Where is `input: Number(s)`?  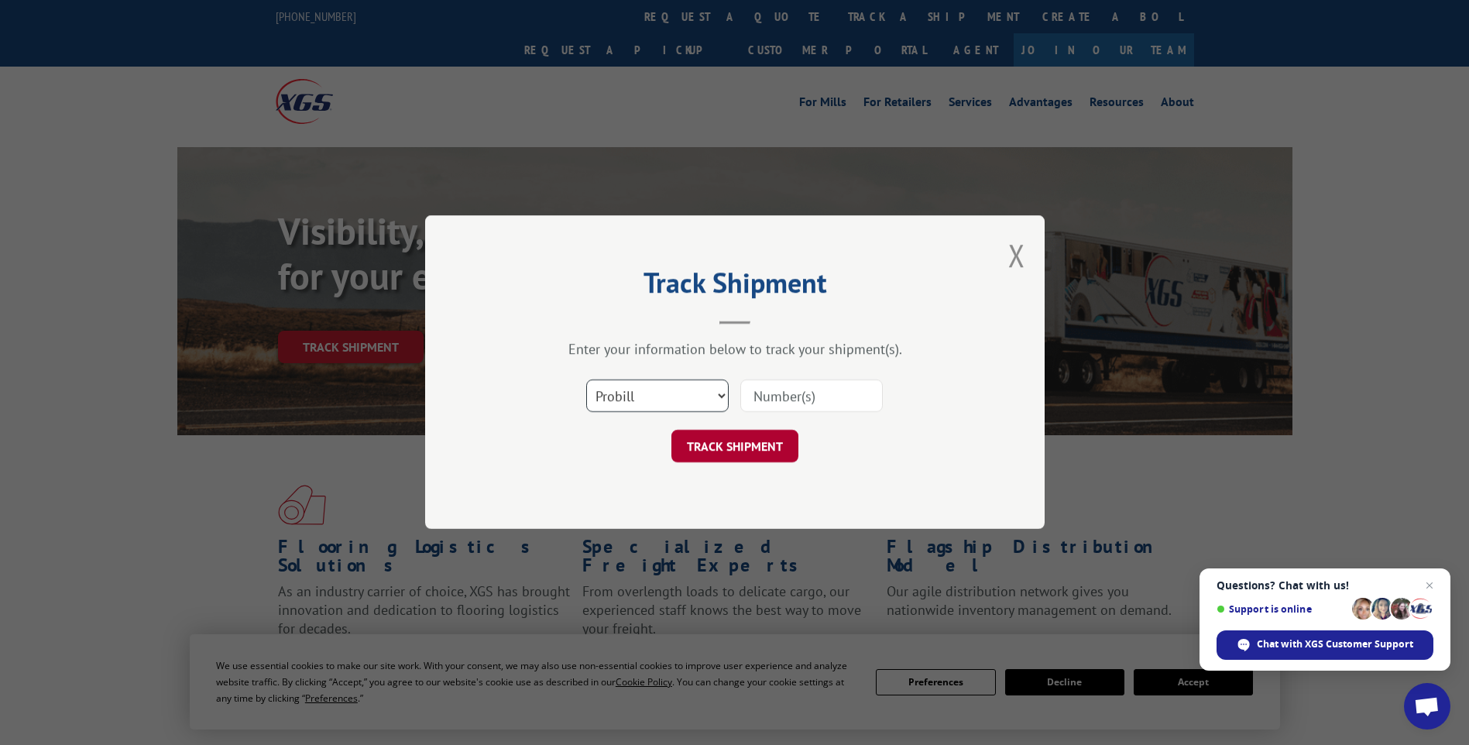 input: Number(s) is located at coordinates (811, 396).